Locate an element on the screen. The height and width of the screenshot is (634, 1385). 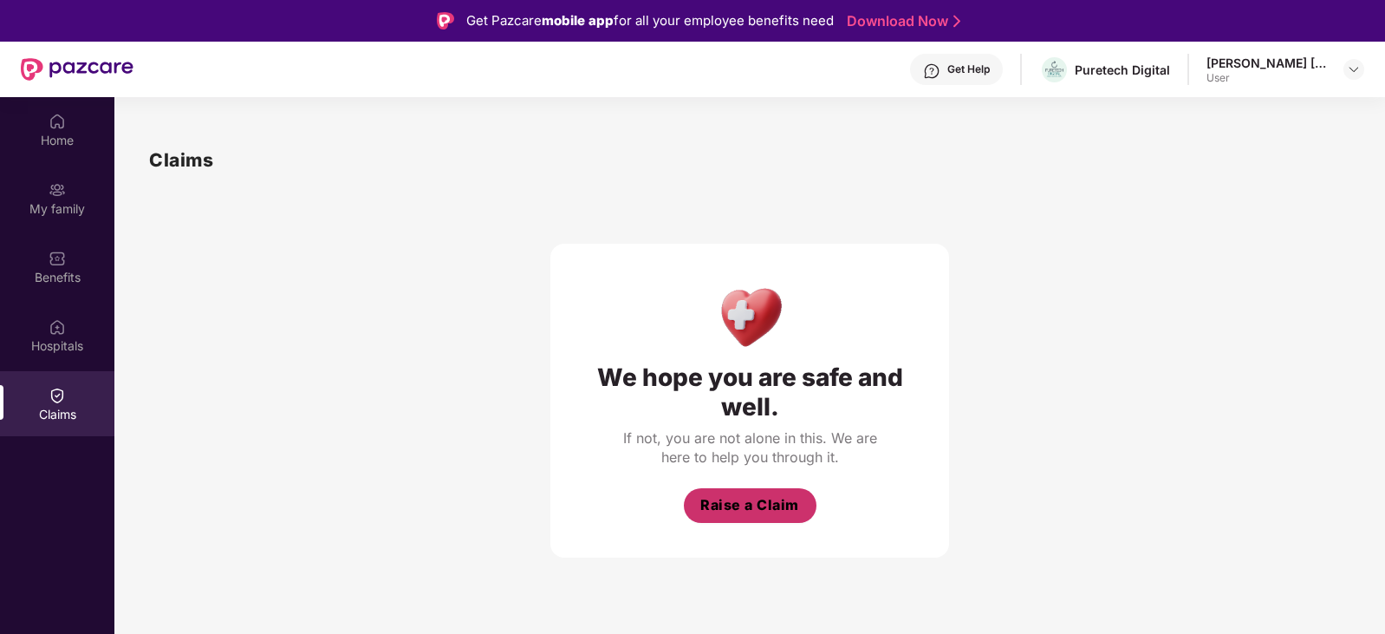
div: Get Pazcare for all your employee benefits need is located at coordinates (650, 21).